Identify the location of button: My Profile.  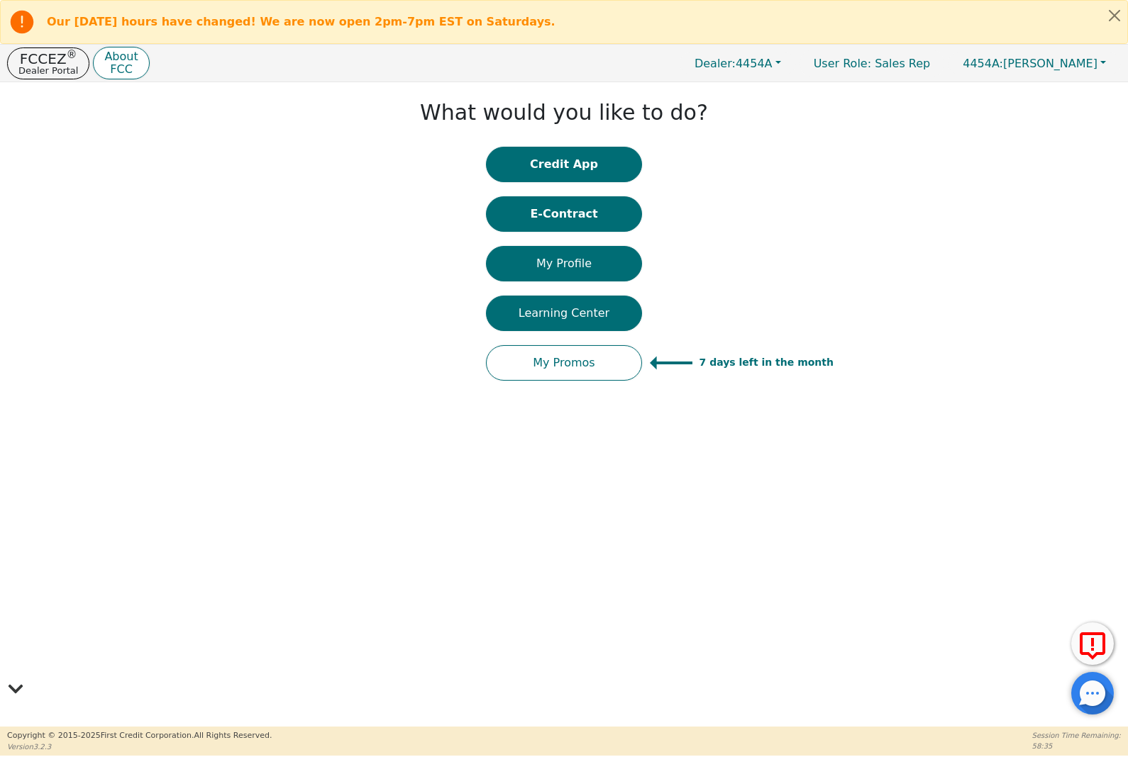
(564, 264).